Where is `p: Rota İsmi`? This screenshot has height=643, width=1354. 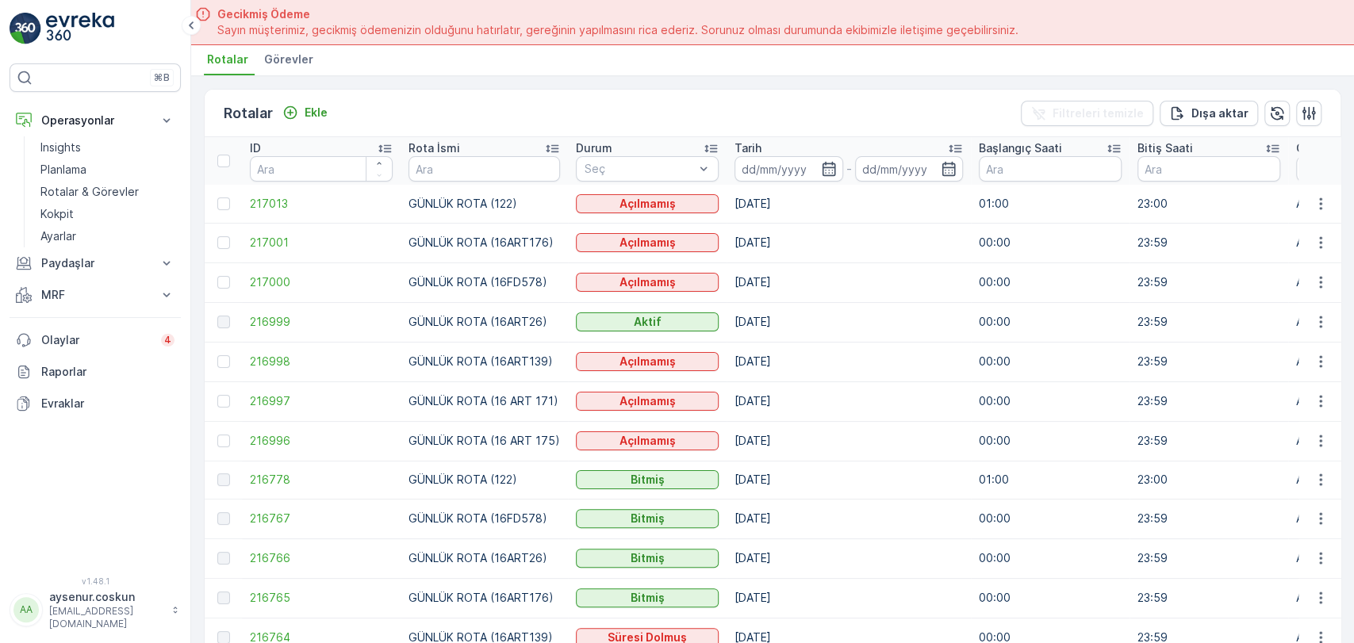
p: Rota İsmi is located at coordinates (434, 148).